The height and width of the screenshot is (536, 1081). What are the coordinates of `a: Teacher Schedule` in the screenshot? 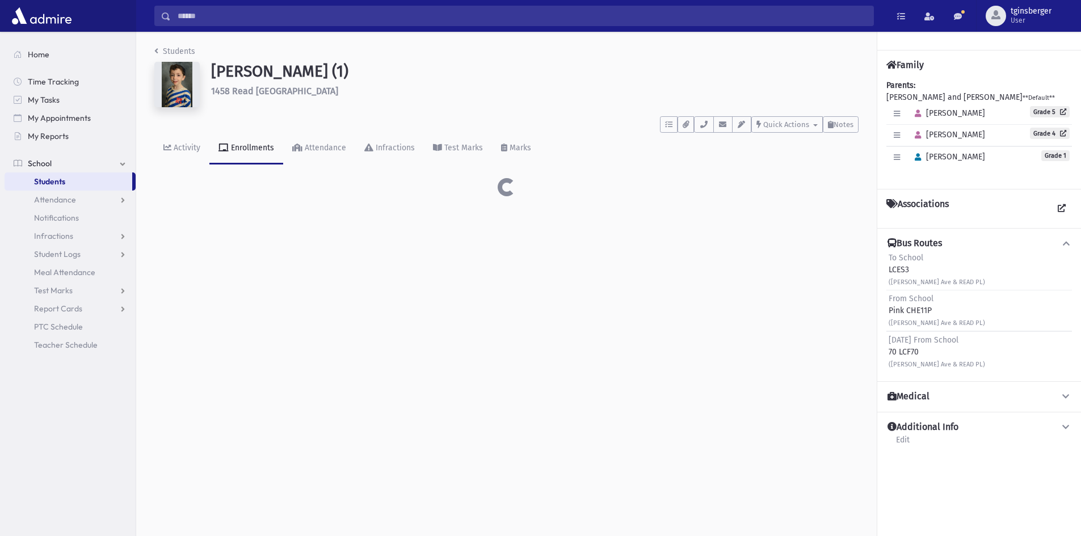 It's located at (70, 345).